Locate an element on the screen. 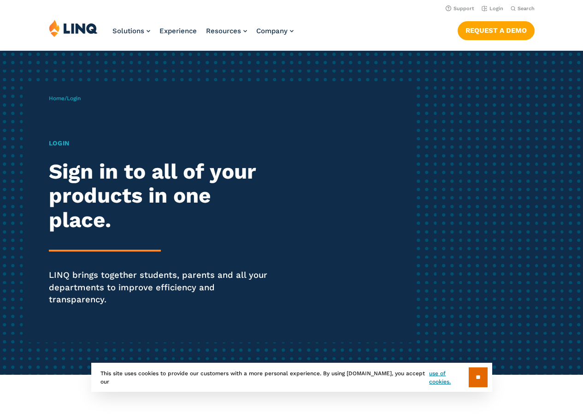 The image size is (583, 414). a: Support is located at coordinates (460, 8).